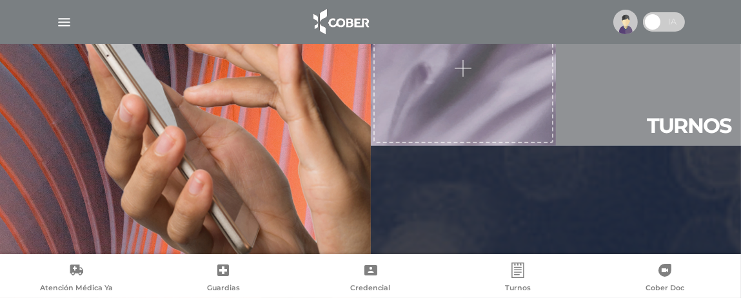  Describe the element at coordinates (518, 289) in the screenshot. I see `span: Turnos` at that location.